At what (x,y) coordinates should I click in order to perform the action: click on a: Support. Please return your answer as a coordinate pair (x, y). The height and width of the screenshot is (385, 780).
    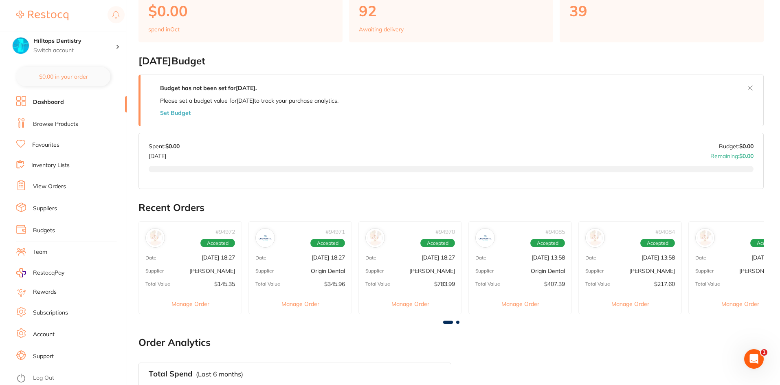
    Looking at the image, I should click on (43, 357).